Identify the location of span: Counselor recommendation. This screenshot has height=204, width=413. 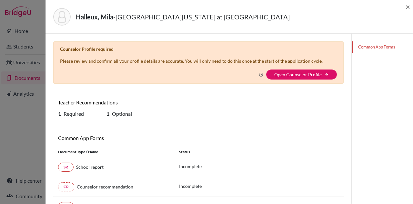
(105, 186).